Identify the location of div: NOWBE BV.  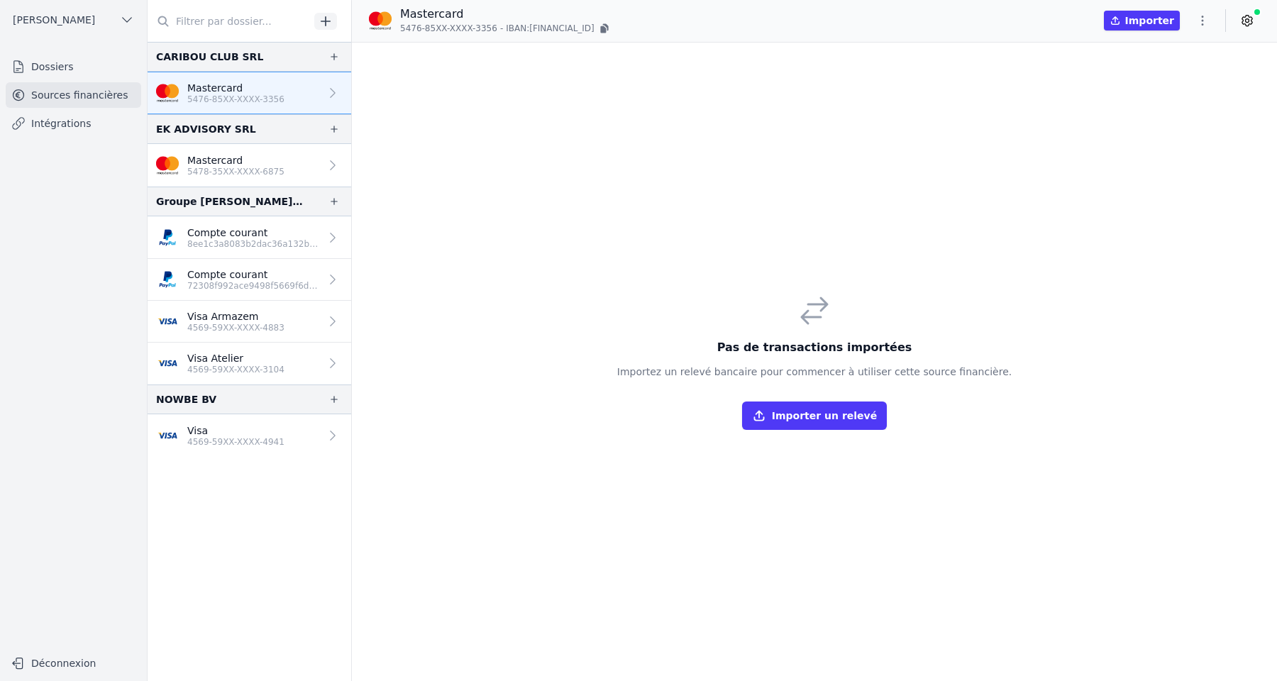
(186, 399).